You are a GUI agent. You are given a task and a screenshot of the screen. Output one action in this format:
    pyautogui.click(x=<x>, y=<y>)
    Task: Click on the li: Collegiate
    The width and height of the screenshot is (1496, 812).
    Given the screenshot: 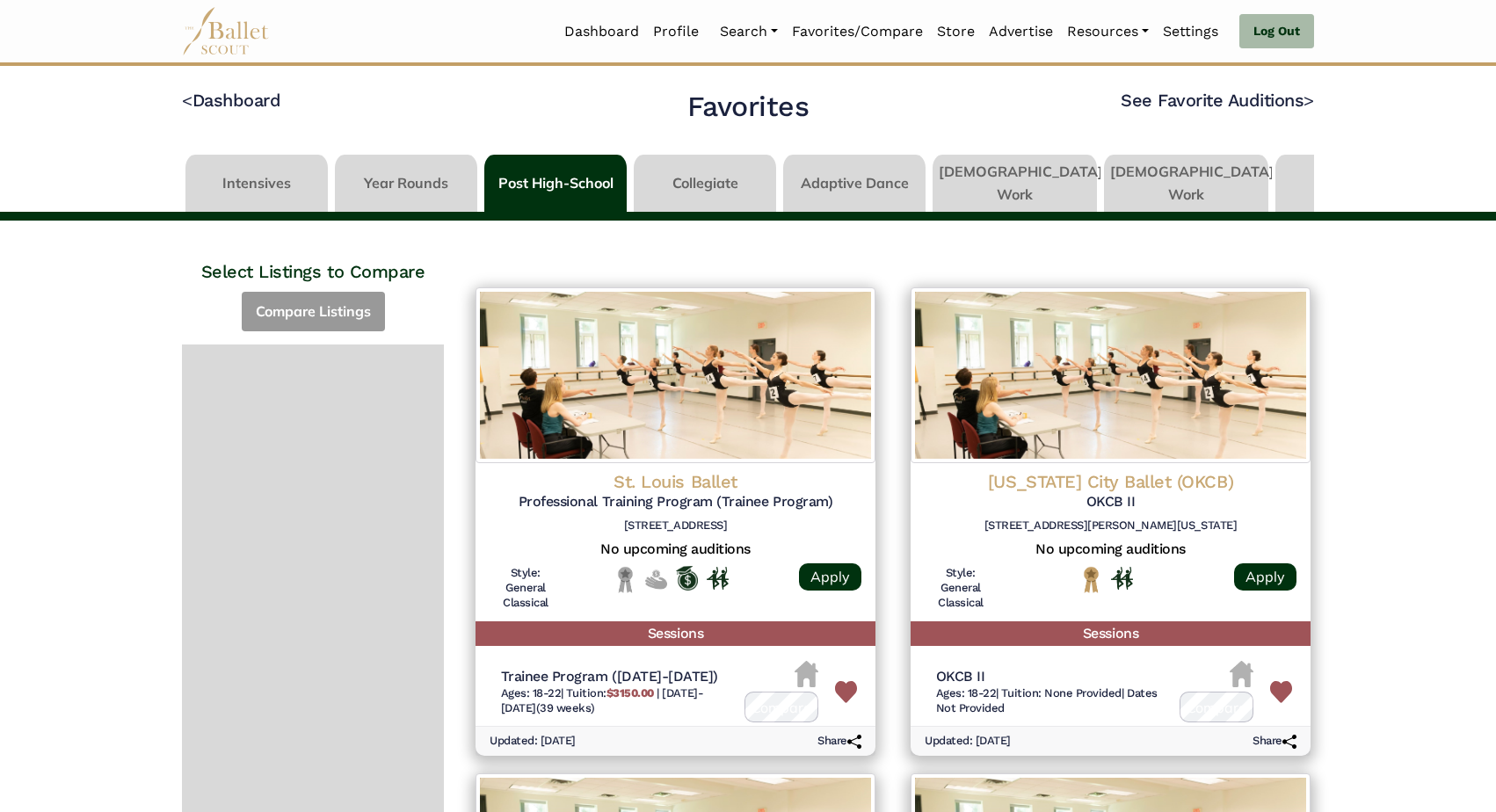 What is the action you would take?
    pyautogui.click(x=705, y=183)
    